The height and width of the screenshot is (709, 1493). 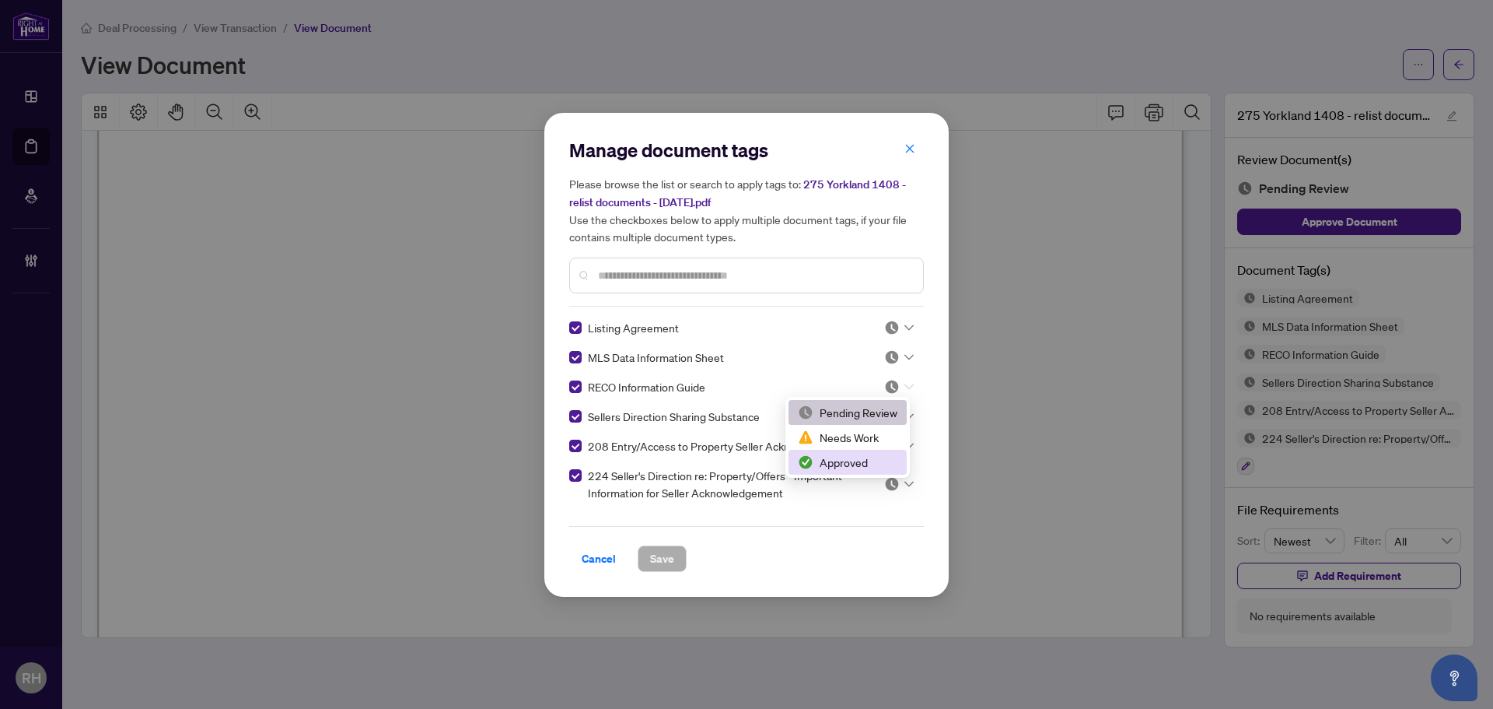 I want to click on span: Sellers Direction Sharing Substance, so click(x=674, y=416).